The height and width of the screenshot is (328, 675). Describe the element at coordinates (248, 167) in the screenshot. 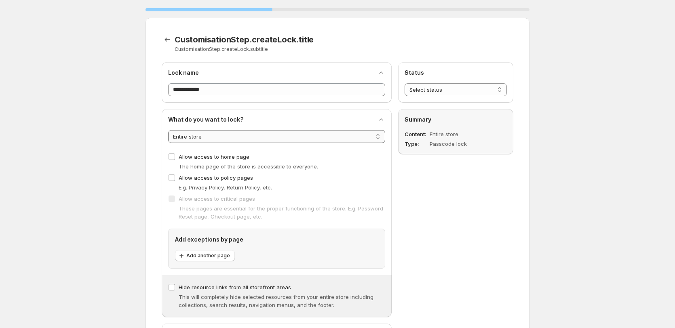

I see `span: The home page of the store is accessible to everyone.` at that location.